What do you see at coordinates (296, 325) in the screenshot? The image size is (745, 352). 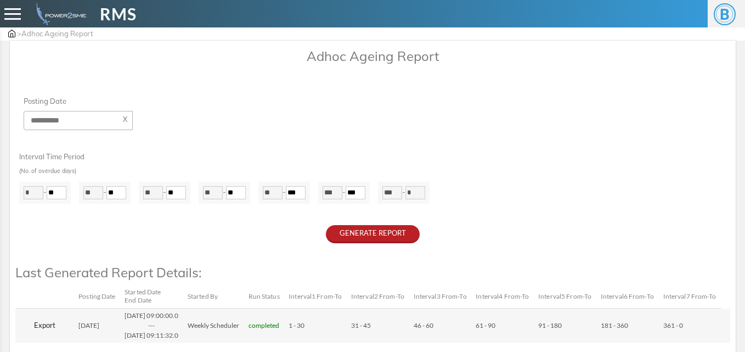 I see `span: 1 - 30` at bounding box center [296, 325].